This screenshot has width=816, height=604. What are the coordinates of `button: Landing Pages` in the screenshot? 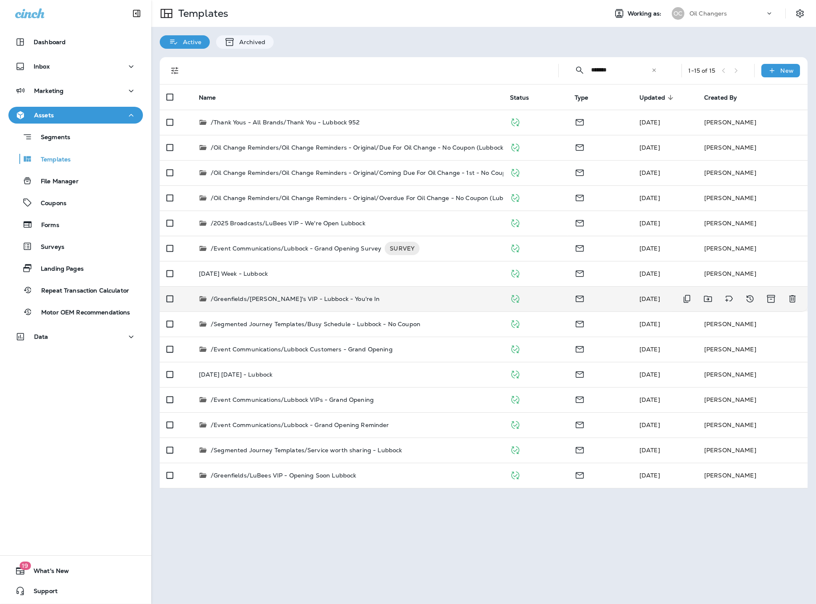 It's located at (76, 268).